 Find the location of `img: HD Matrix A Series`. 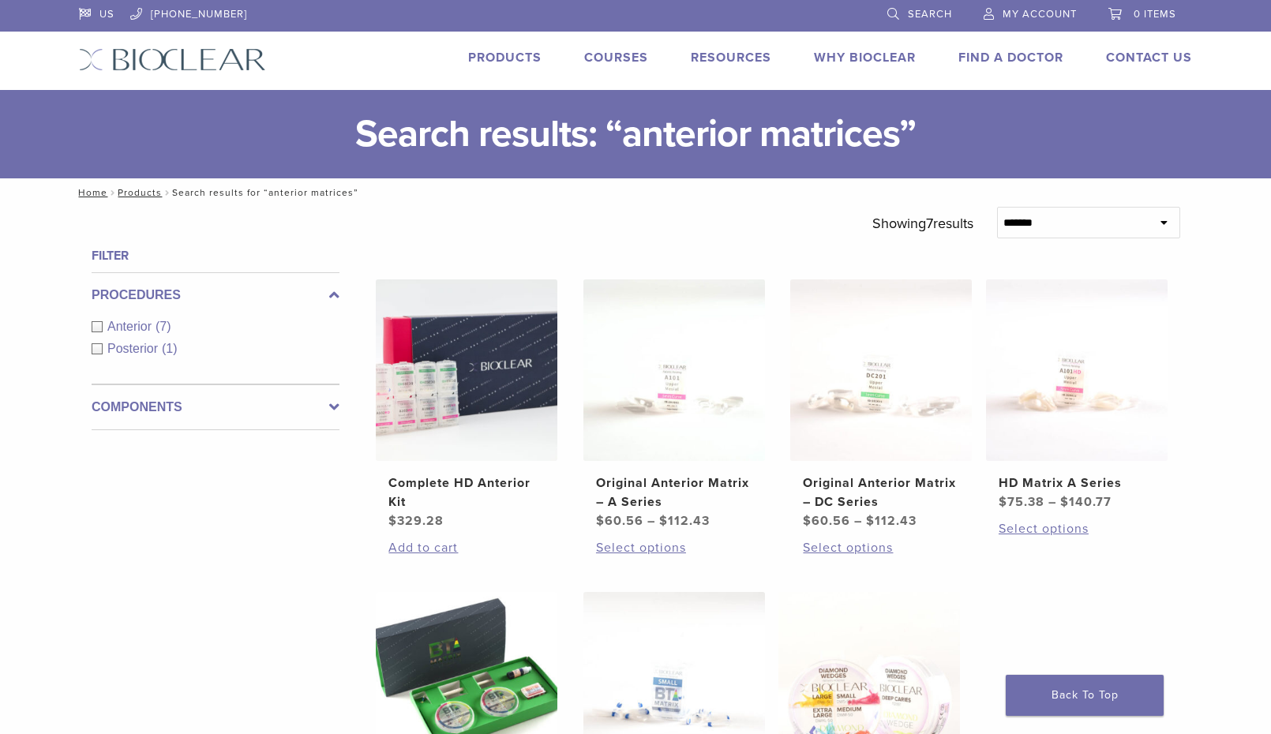

img: HD Matrix A Series is located at coordinates (1077, 370).